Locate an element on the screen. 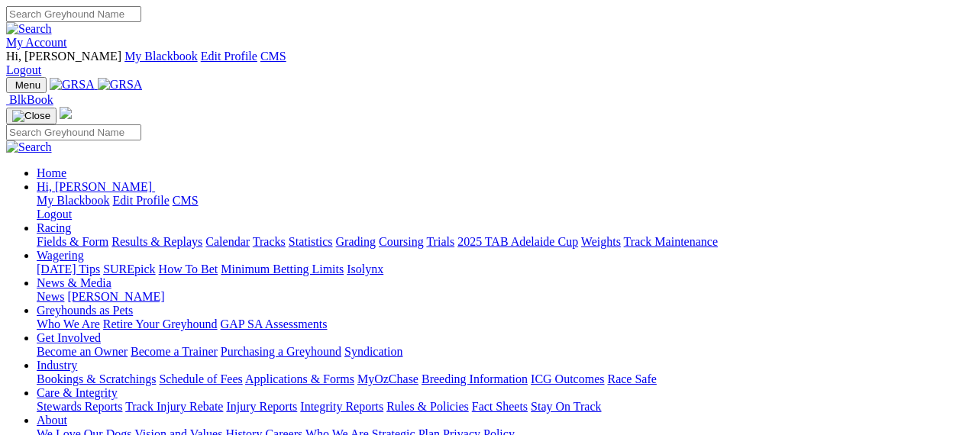  a: MyOzChase is located at coordinates (388, 379).